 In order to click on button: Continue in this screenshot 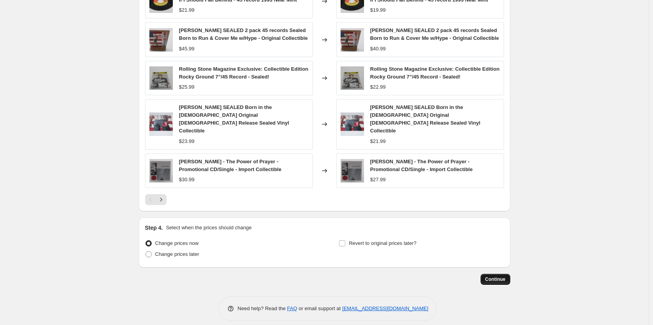, I will do `click(495, 279)`.